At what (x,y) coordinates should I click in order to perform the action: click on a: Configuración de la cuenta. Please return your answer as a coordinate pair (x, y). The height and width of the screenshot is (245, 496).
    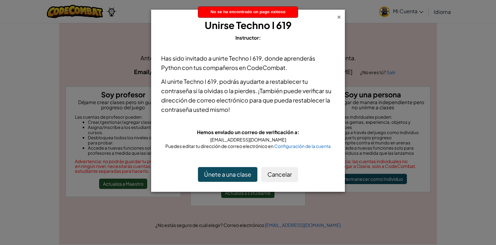
    Looking at the image, I should click on (302, 146).